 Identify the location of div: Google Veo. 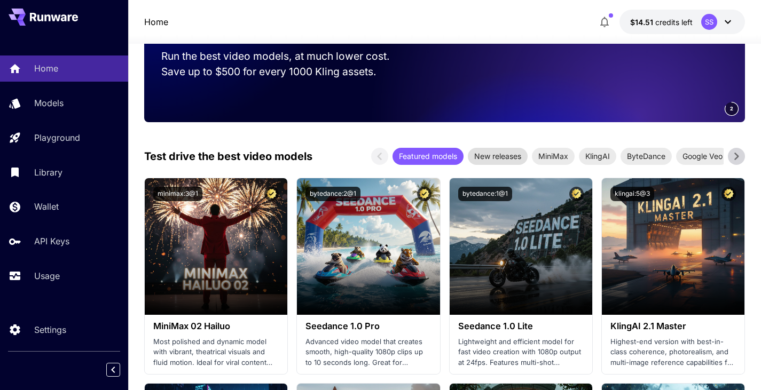
(702, 156).